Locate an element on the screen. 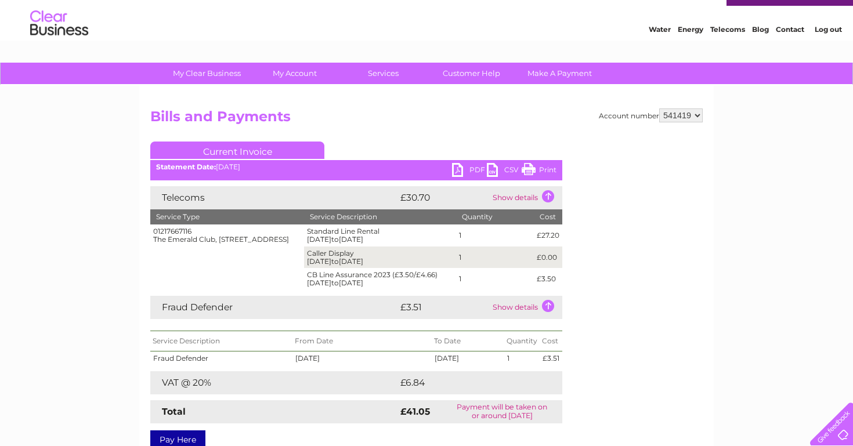 The height and width of the screenshot is (446, 853). th: To Date is located at coordinates (467, 340).